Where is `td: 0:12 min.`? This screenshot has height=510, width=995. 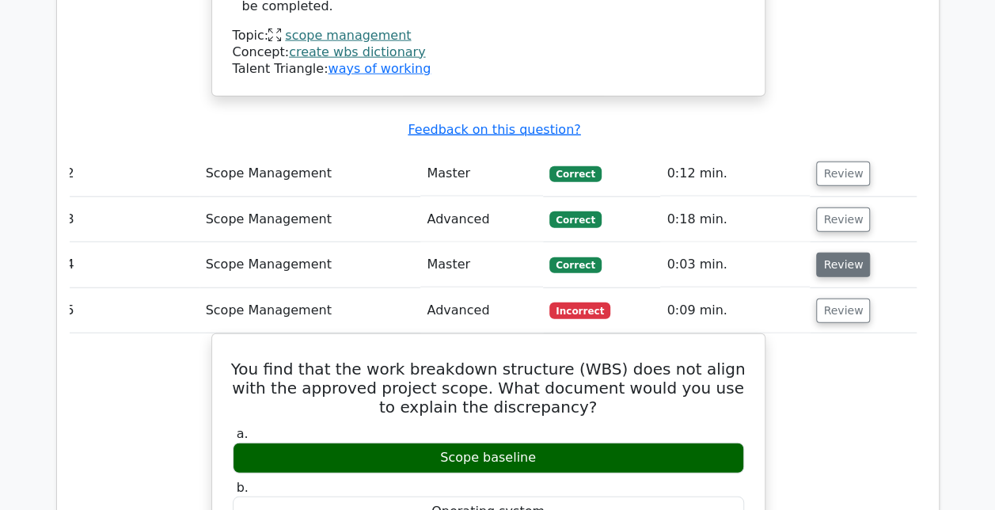 td: 0:12 min. is located at coordinates (734, 173).